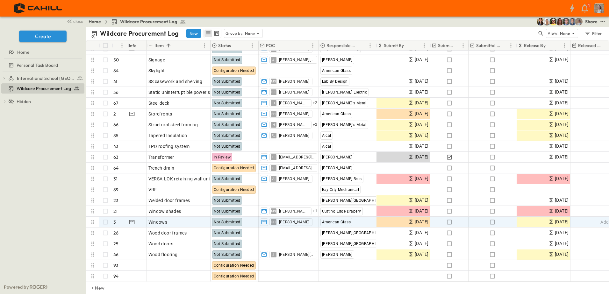 The width and height of the screenshot is (609, 294). What do you see at coordinates (273, 168) in the screenshot?
I see `span: E` at bounding box center [273, 168].